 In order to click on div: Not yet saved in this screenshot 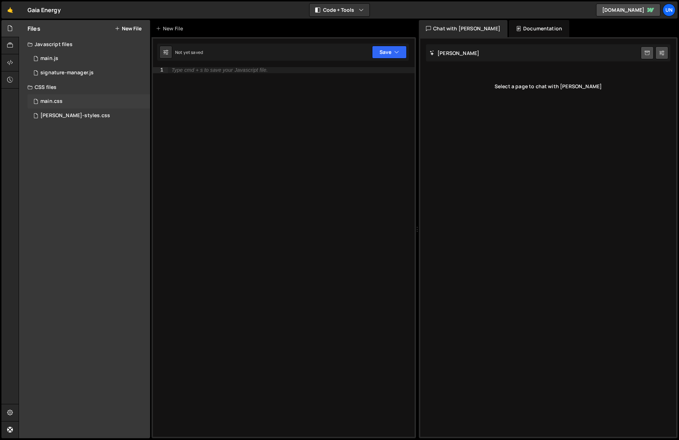, I will do `click(189, 52)`.